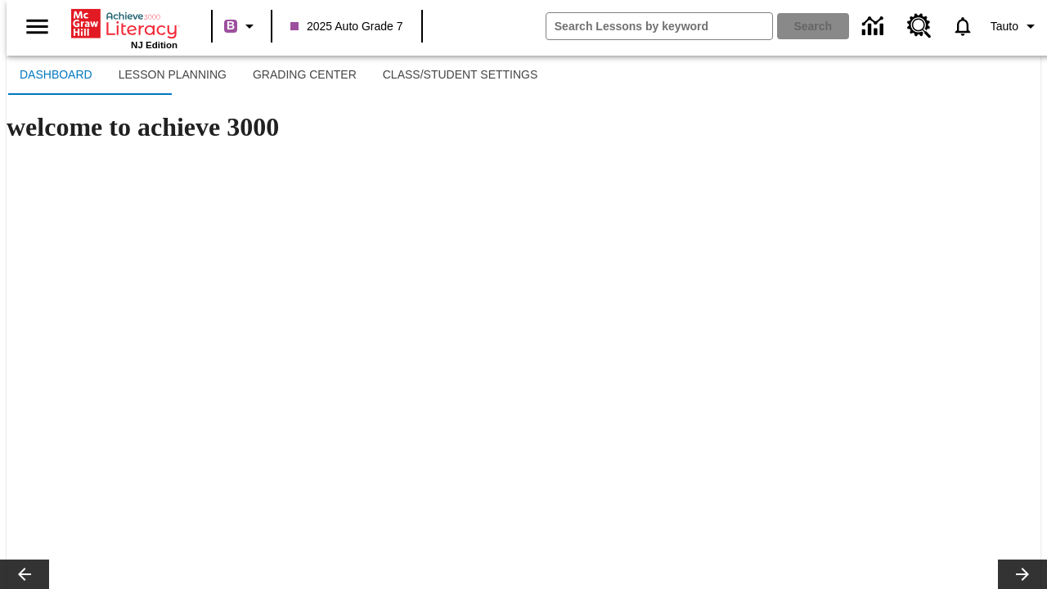 This screenshot has height=589, width=1047. What do you see at coordinates (124, 28) in the screenshot?
I see `div: Home` at bounding box center [124, 28].